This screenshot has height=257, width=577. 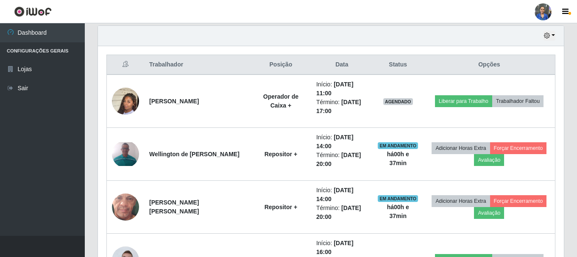 I want to click on th: Opções, so click(x=489, y=65).